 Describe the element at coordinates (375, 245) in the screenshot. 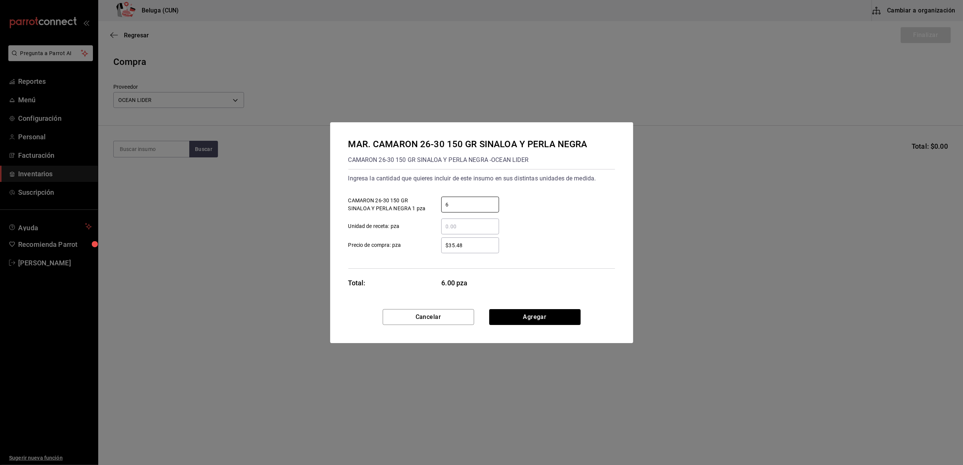

I see `span: Precio de compra: pza` at that location.